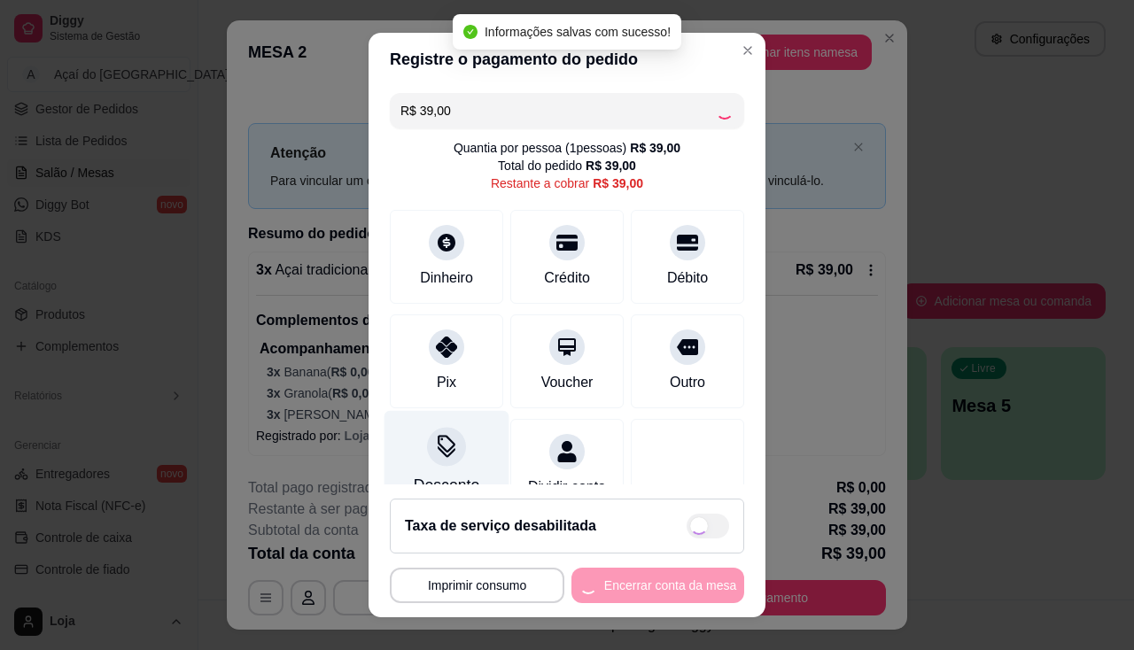  What do you see at coordinates (567, 383) in the screenshot?
I see `div: Voucher` at bounding box center [567, 383].